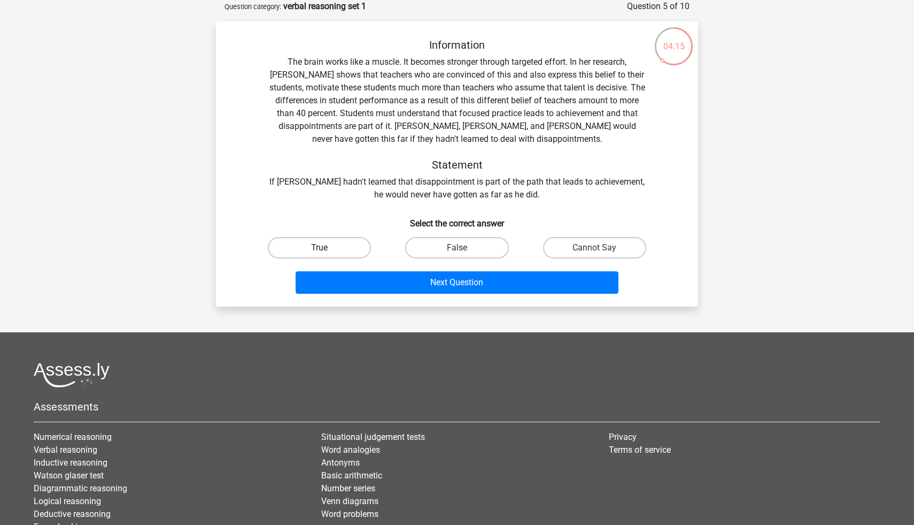  What do you see at coordinates (67, 501) in the screenshot?
I see `a: Logical reasoning` at bounding box center [67, 501].